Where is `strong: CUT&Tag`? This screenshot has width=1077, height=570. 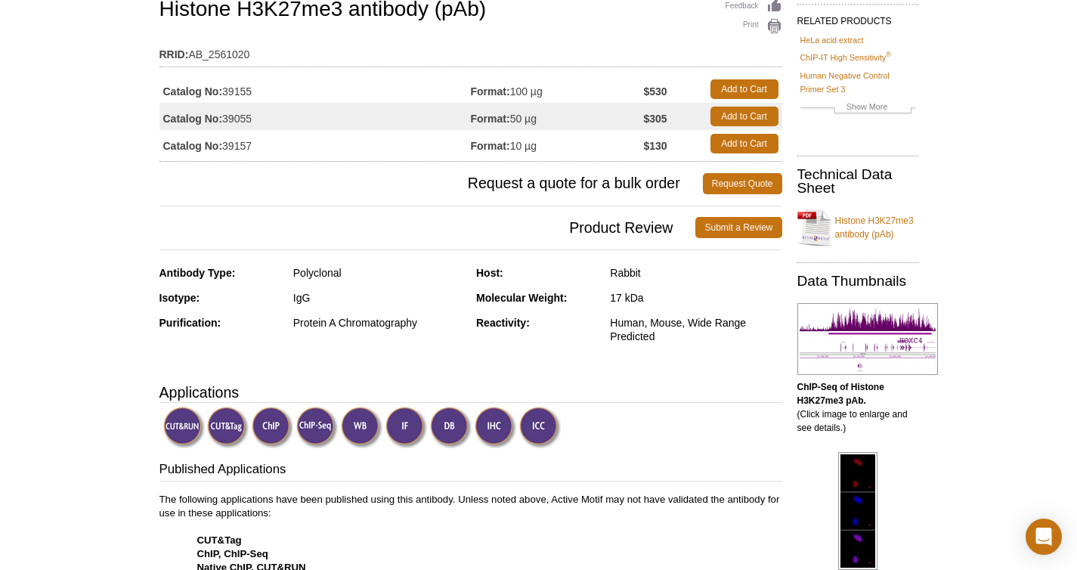
strong: CUT&Tag is located at coordinates (219, 540).